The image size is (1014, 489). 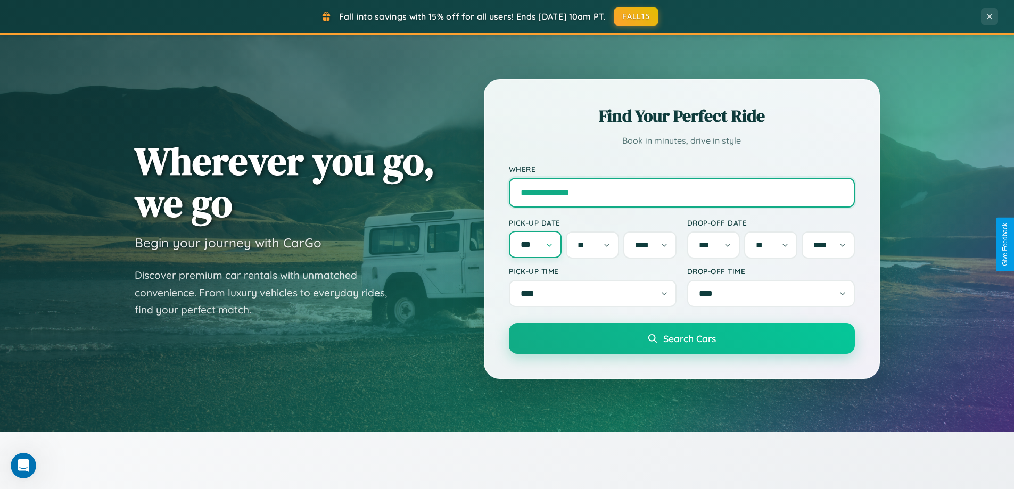 I want to click on label: Pick-up Date, so click(x=593, y=223).